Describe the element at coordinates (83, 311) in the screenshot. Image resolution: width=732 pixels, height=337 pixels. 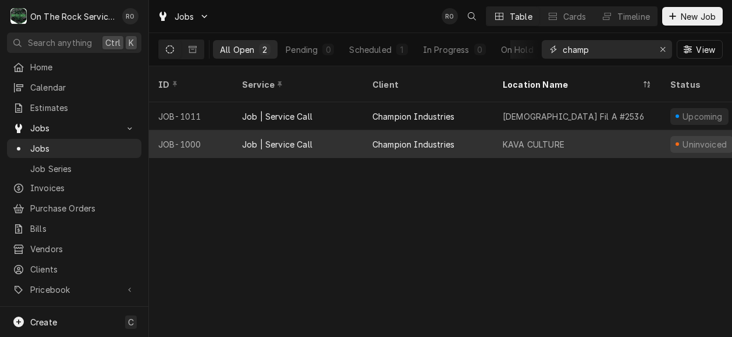
I see `span: Reports` at that location.